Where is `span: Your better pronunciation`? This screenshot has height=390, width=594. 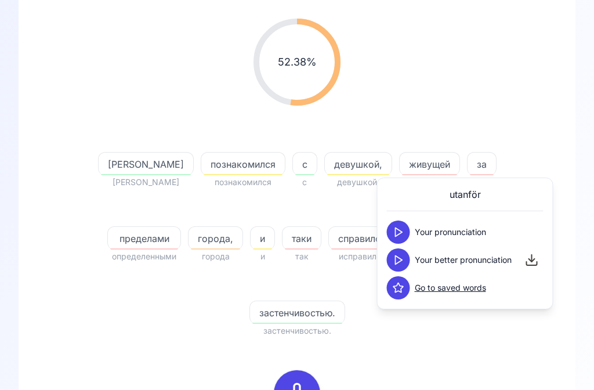
span: Your better pronunciation is located at coordinates (463, 260).